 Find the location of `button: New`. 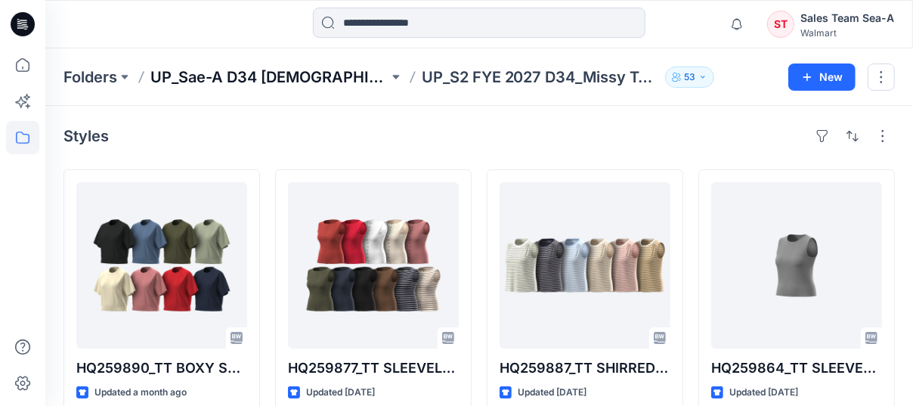

button: New is located at coordinates (821, 77).